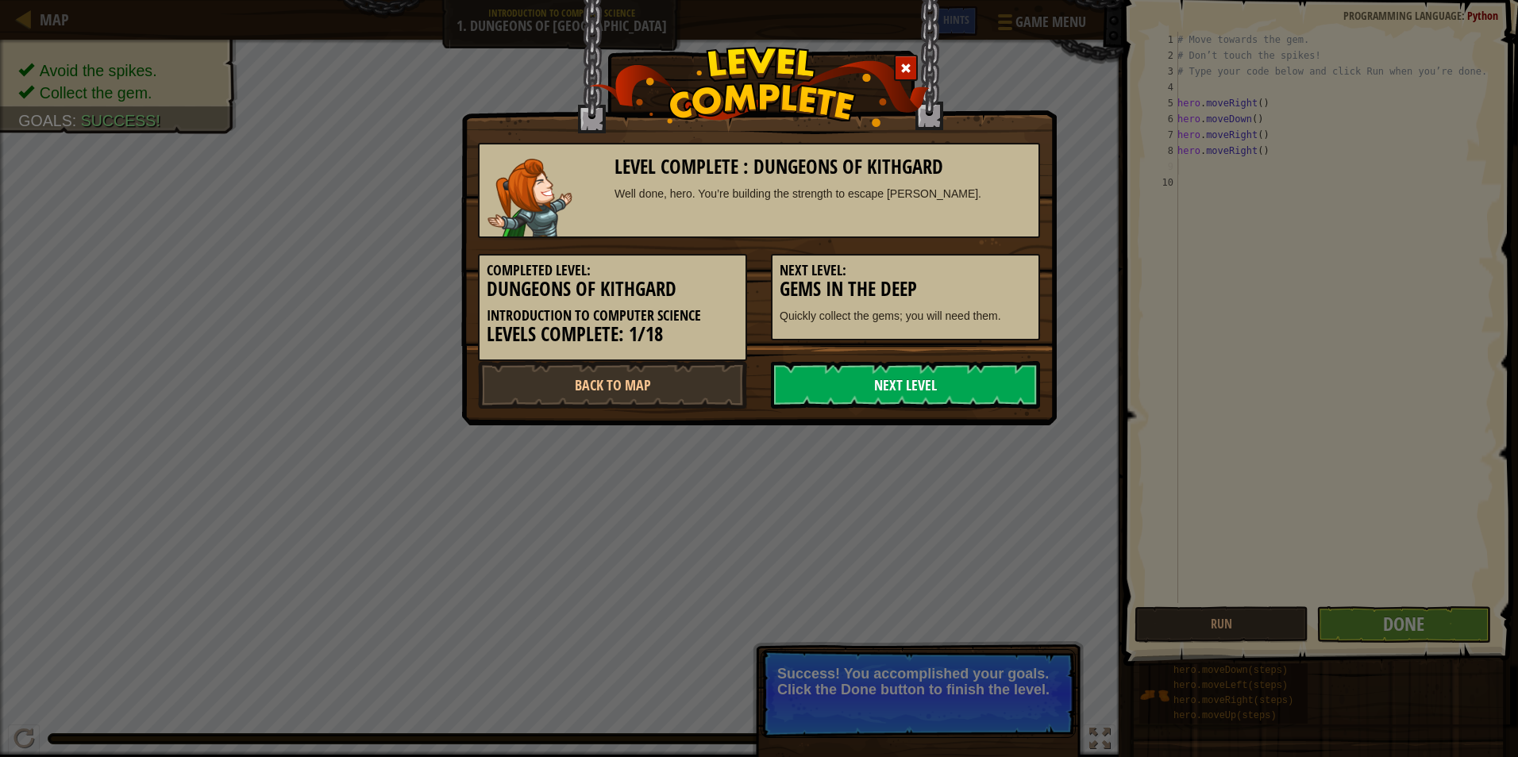 This screenshot has width=1518, height=757. Describe the element at coordinates (759, 87) in the screenshot. I see `img: level_complete.png` at that location.